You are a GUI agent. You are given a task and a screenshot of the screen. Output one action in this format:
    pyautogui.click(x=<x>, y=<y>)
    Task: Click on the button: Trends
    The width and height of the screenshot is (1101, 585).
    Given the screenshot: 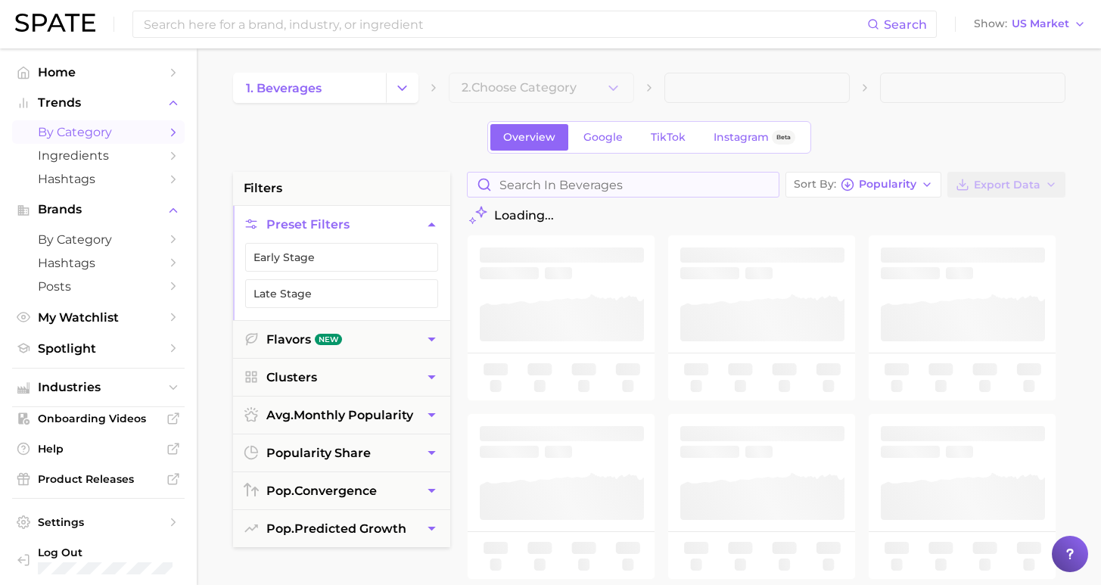 What is the action you would take?
    pyautogui.click(x=98, y=103)
    